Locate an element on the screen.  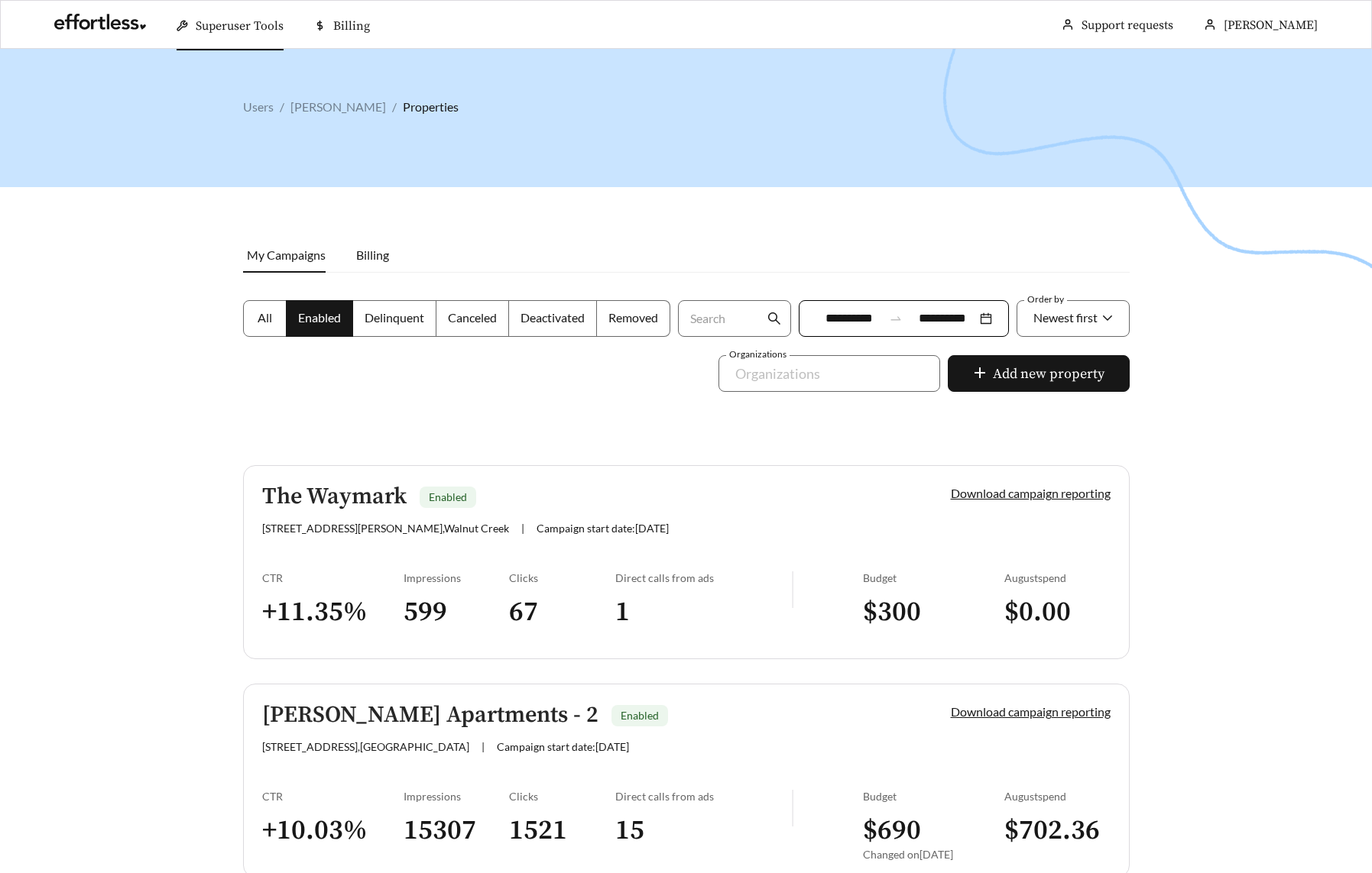
h3: 15 is located at coordinates (703, 831).